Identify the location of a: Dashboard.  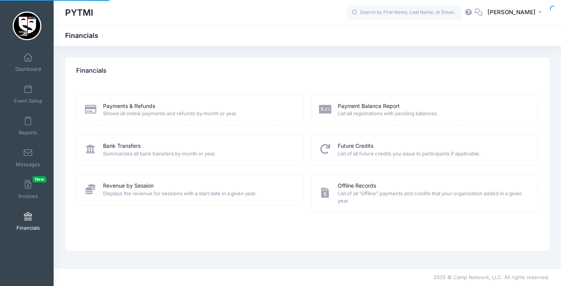
(28, 62).